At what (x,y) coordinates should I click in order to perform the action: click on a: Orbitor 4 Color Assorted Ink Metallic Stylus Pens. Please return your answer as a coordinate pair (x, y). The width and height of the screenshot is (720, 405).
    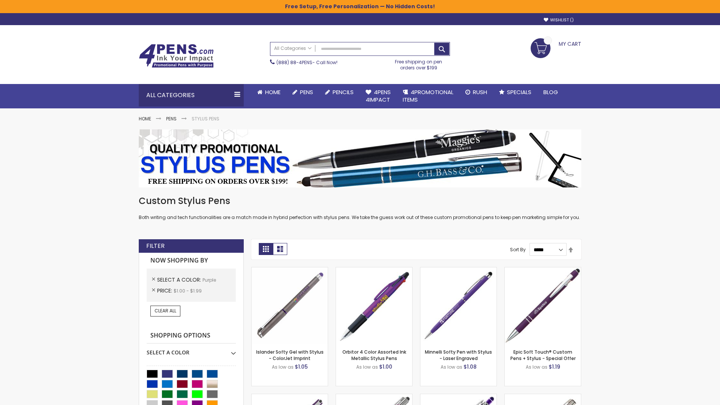
    Looking at the image, I should click on (374, 355).